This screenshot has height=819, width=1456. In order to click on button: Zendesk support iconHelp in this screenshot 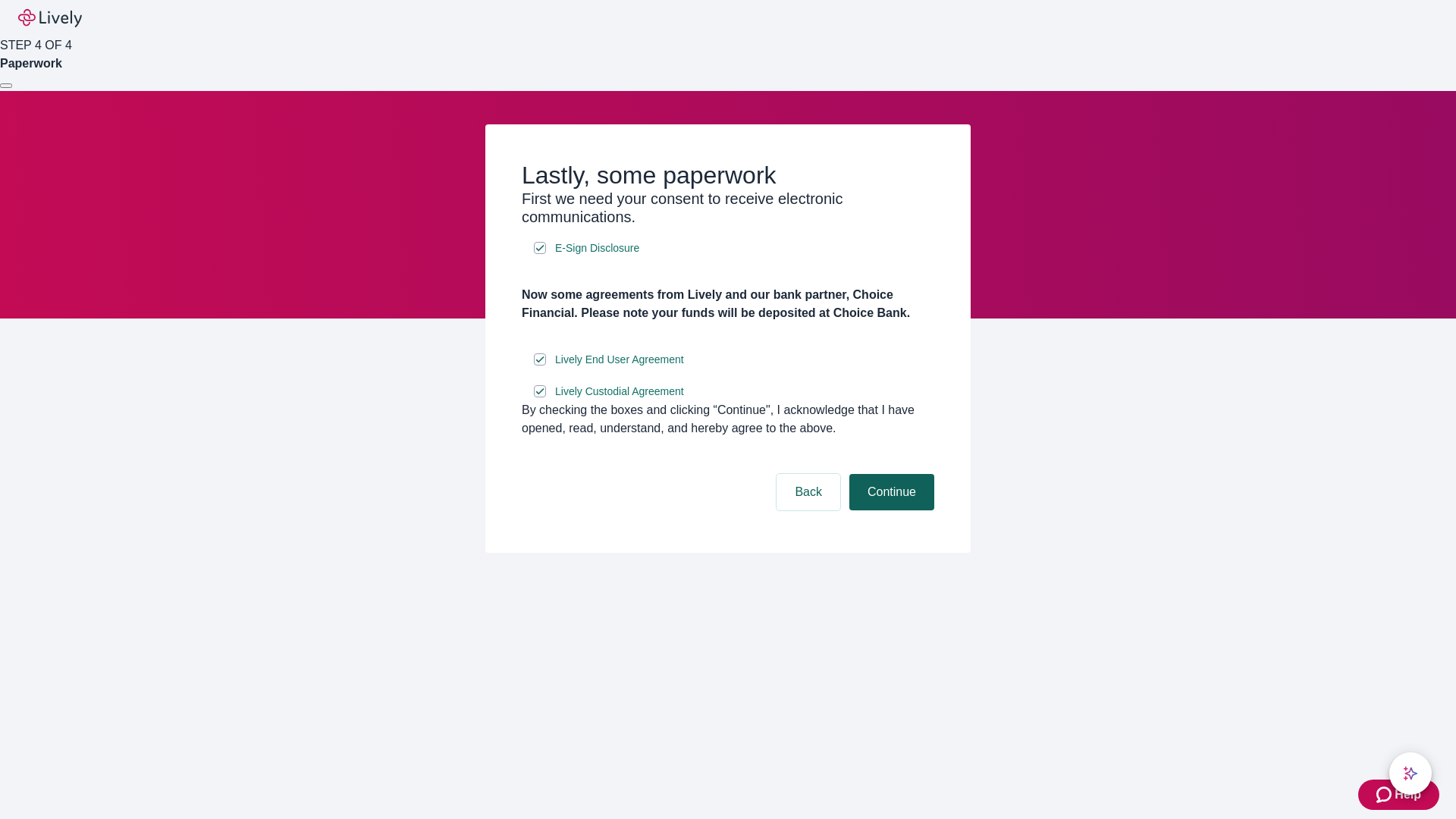, I will do `click(1398, 795)`.